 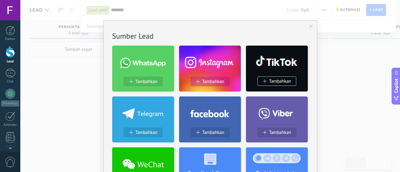 I want to click on span: Copilot, so click(x=396, y=86).